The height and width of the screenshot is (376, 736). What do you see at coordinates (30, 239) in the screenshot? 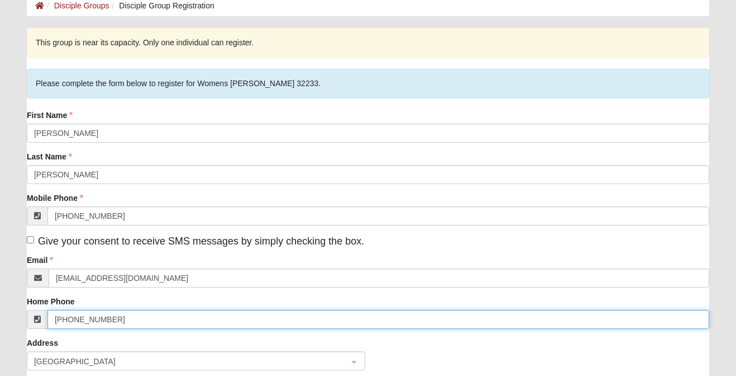
I see `input: Give your consent to receive SMS messages by simply checking the box.` at bounding box center [30, 239].